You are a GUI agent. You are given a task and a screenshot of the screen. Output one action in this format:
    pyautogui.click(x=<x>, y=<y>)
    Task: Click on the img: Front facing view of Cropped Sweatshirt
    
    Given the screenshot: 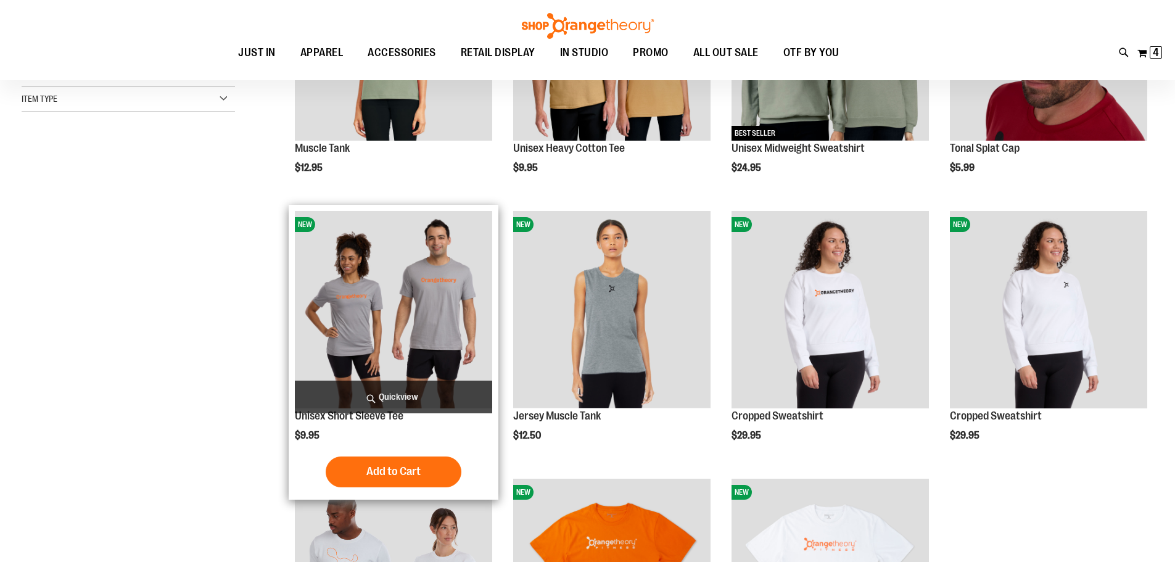 What is the action you would take?
    pyautogui.click(x=1049, y=310)
    